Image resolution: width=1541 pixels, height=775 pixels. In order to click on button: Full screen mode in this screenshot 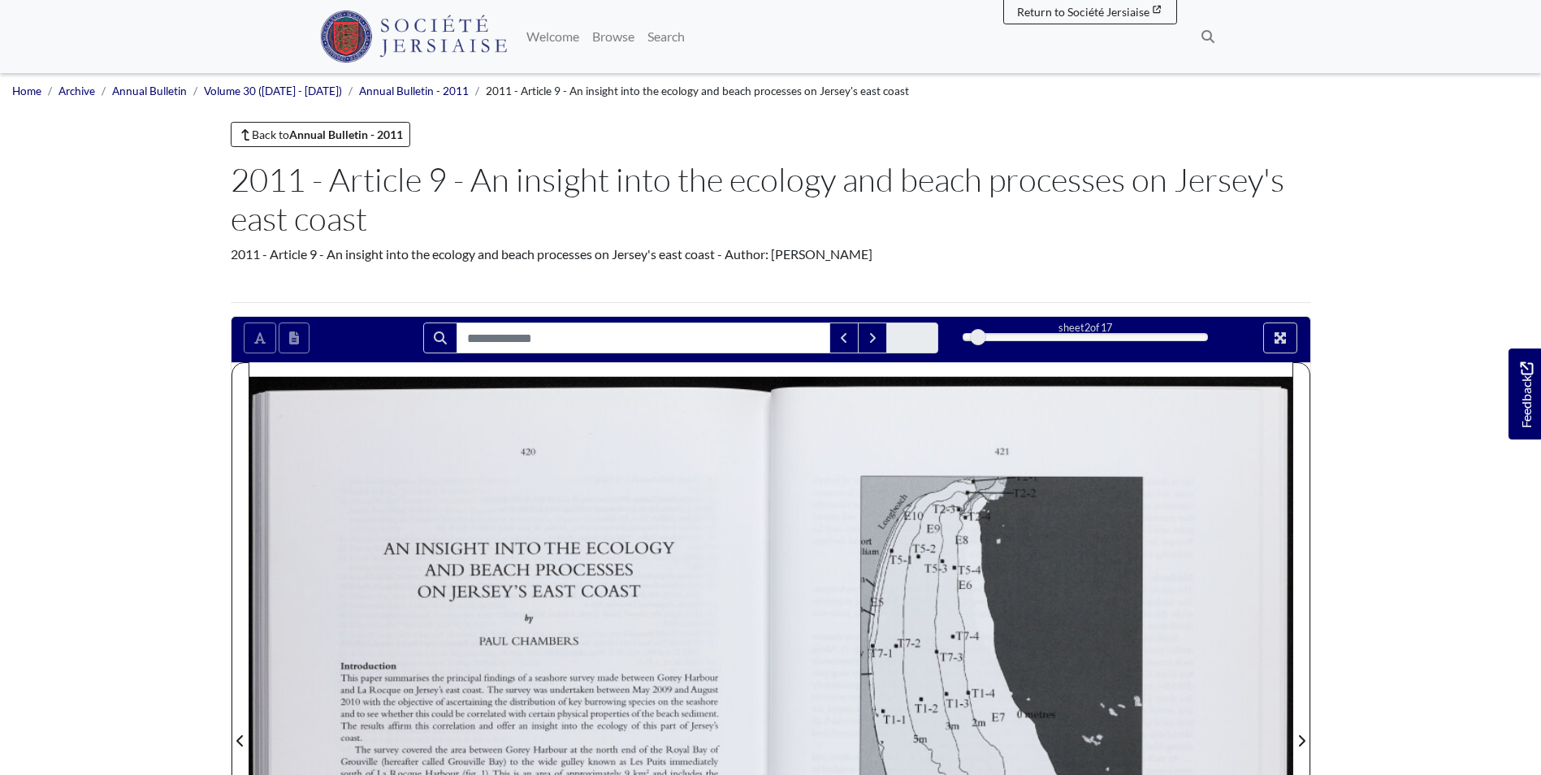, I will do `click(1280, 338)`.